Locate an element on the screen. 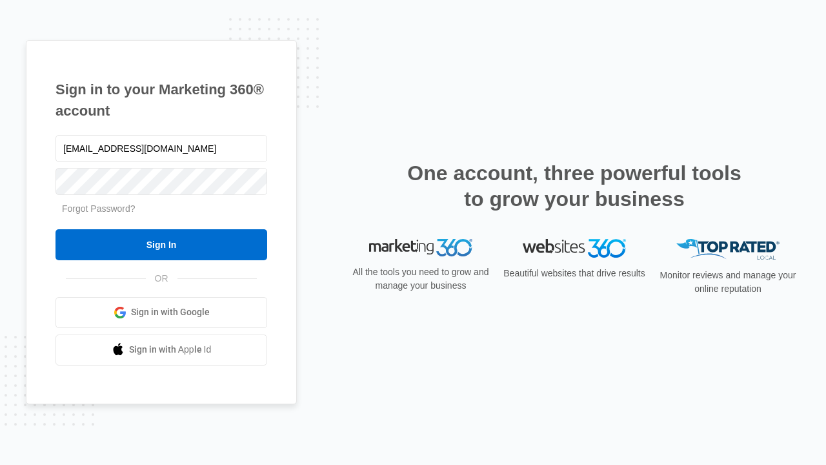 This screenshot has height=465, width=826. span: Sign in with Google is located at coordinates (170, 312).